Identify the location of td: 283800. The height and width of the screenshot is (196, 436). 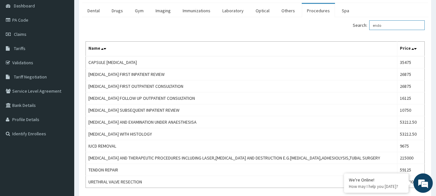
(411, 182).